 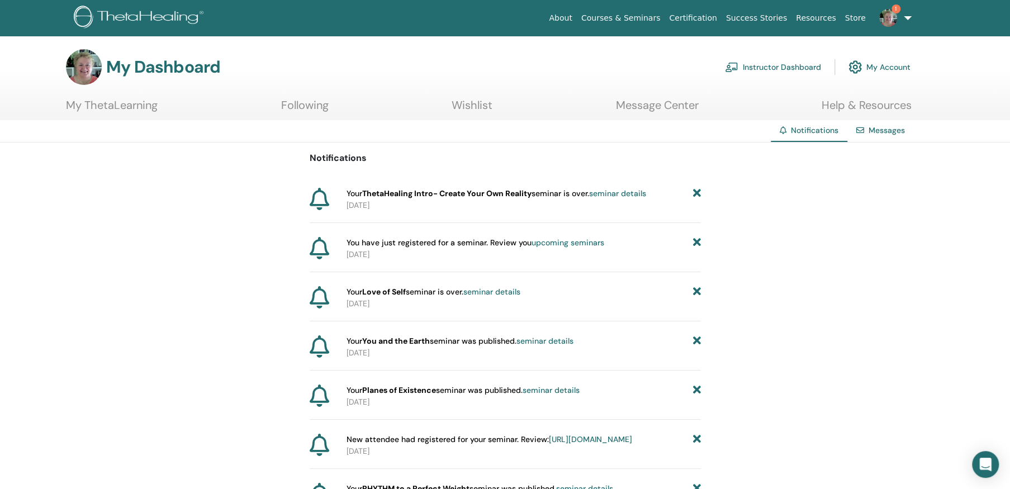 What do you see at coordinates (773, 67) in the screenshot?
I see `a: Instructor Dashboard` at bounding box center [773, 67].